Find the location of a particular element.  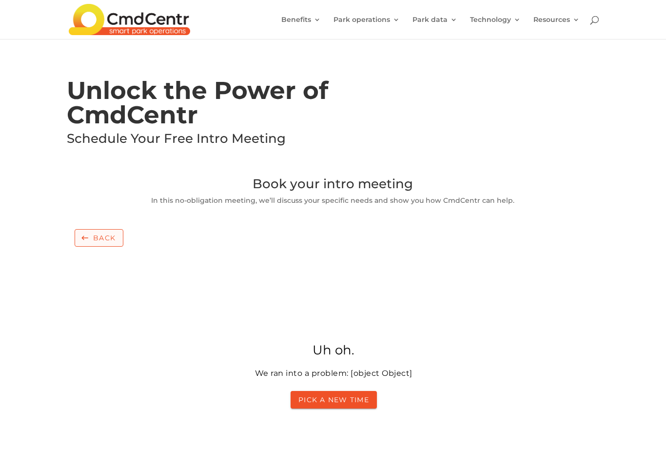

a: Resources is located at coordinates (556, 27).